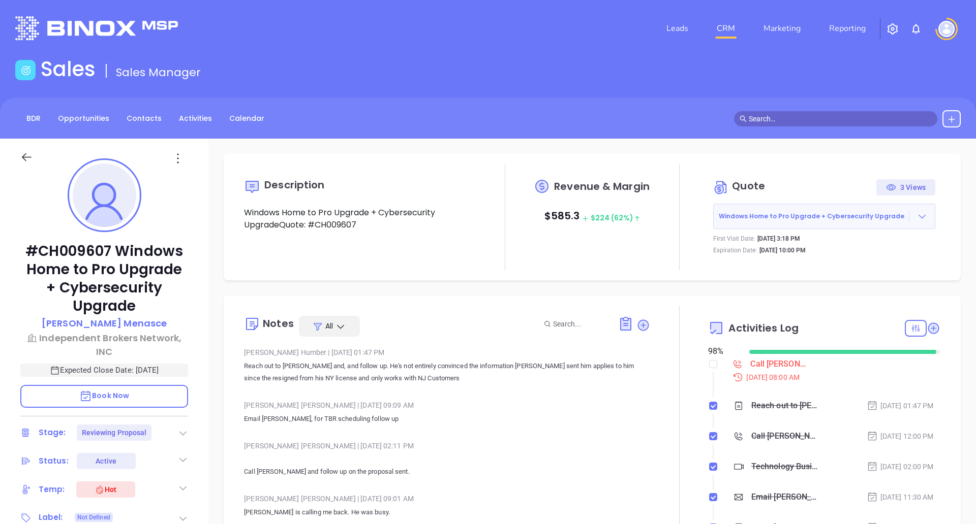 This screenshot has height=524, width=976. What do you see at coordinates (195, 118) in the screenshot?
I see `a: Activities` at bounding box center [195, 118].